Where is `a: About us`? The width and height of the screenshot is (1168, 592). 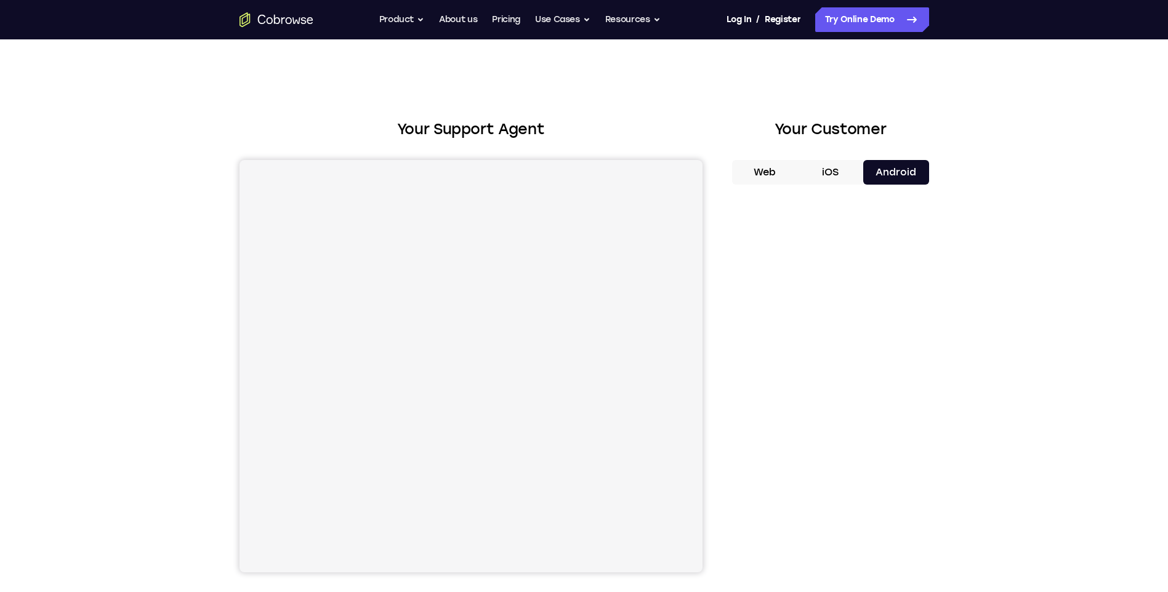
a: About us is located at coordinates (458, 20).